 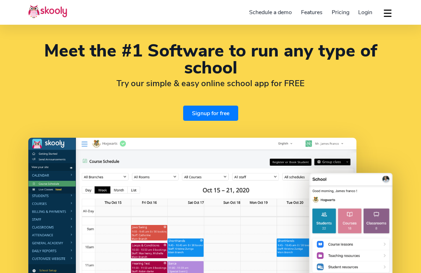 I want to click on a: Login, so click(x=365, y=12).